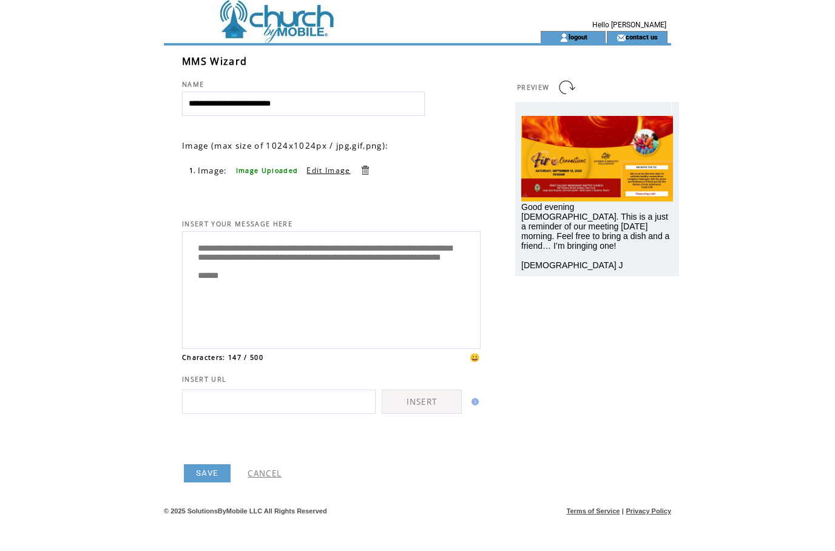 The height and width of the screenshot is (551, 835). I want to click on span: Characters: 147 / 500, so click(223, 357).